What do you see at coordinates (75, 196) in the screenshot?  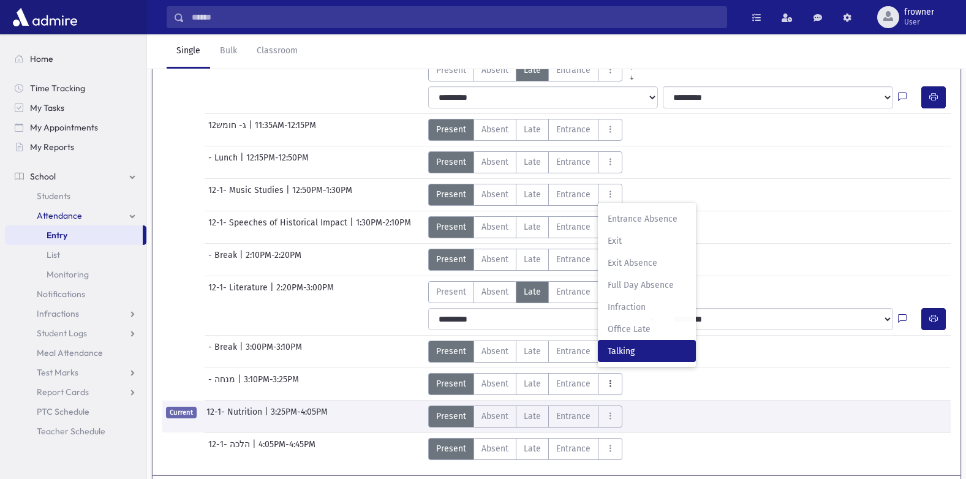 I see `a: Students` at bounding box center [75, 196].